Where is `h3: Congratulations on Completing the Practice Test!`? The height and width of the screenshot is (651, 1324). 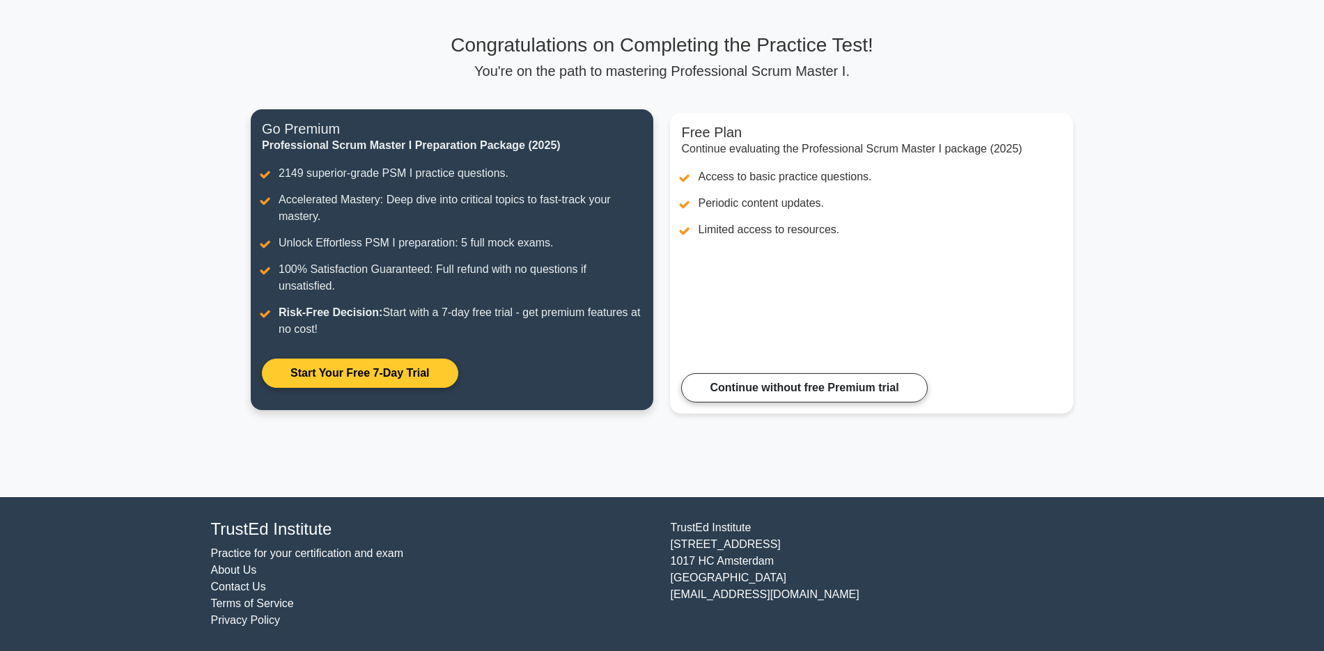 h3: Congratulations on Completing the Practice Test! is located at coordinates (662, 45).